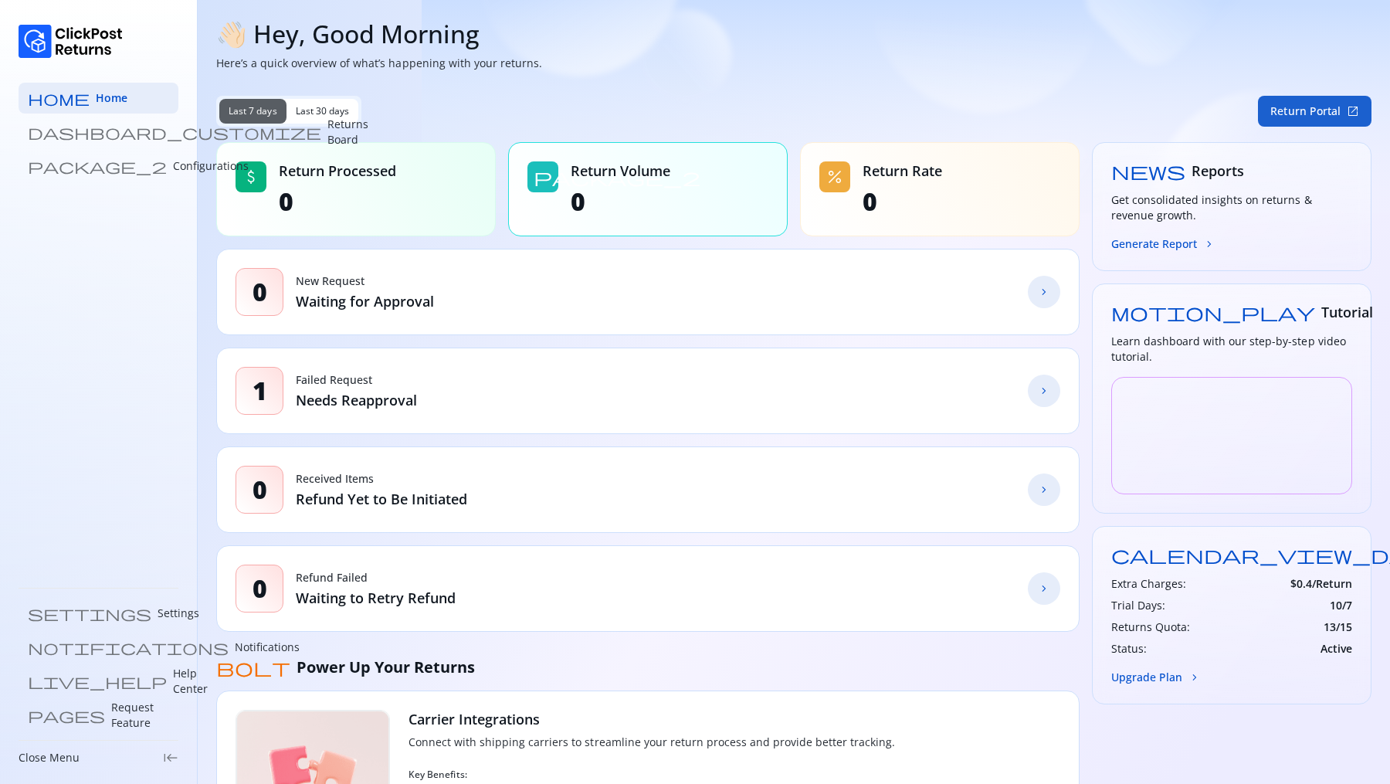  I want to click on p: Received Items, so click(381, 479).